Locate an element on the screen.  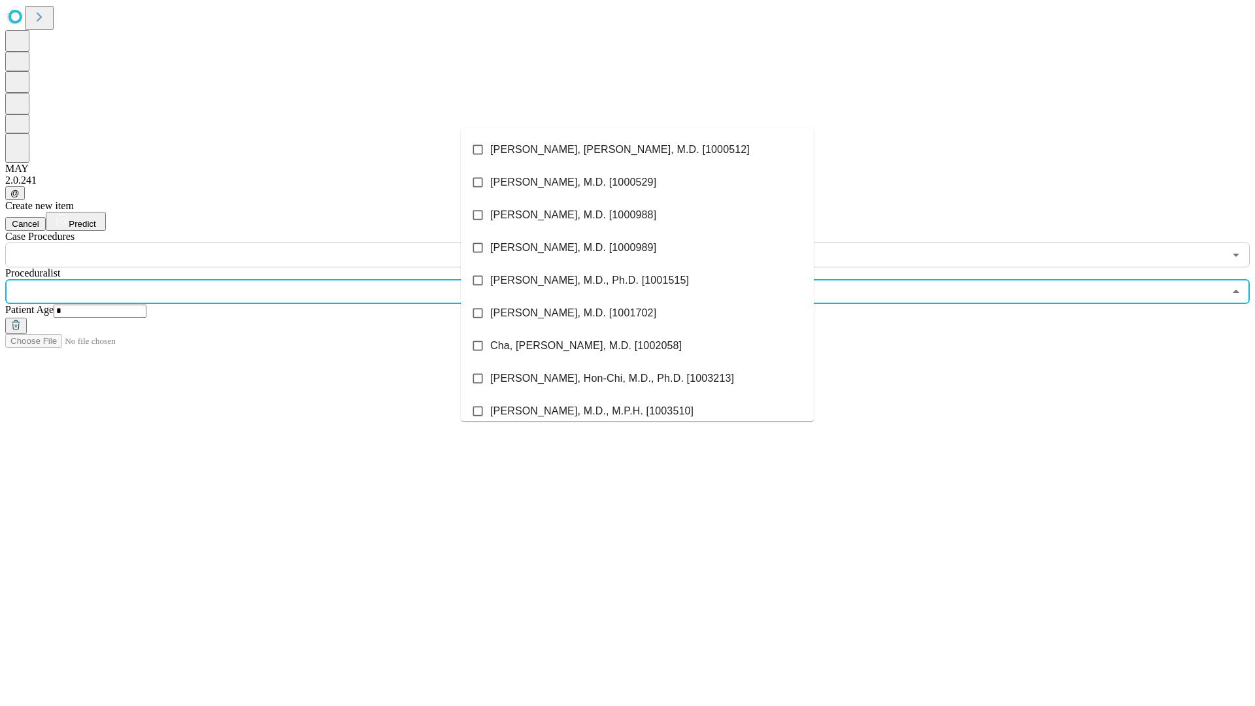
button: Cancel is located at coordinates (25, 224).